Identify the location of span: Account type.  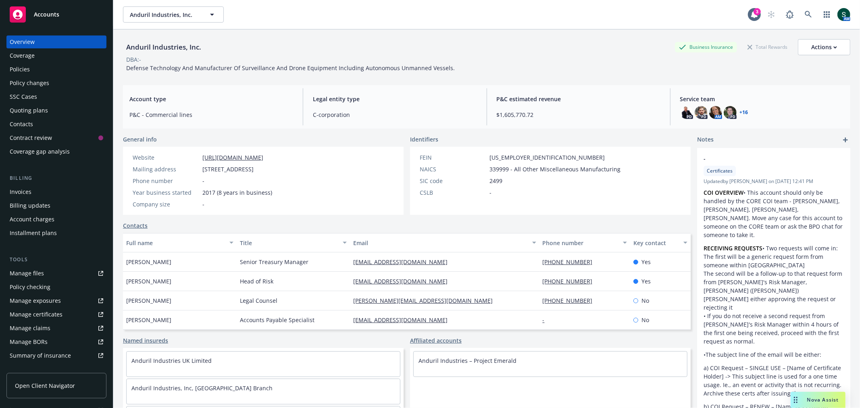
(211, 99).